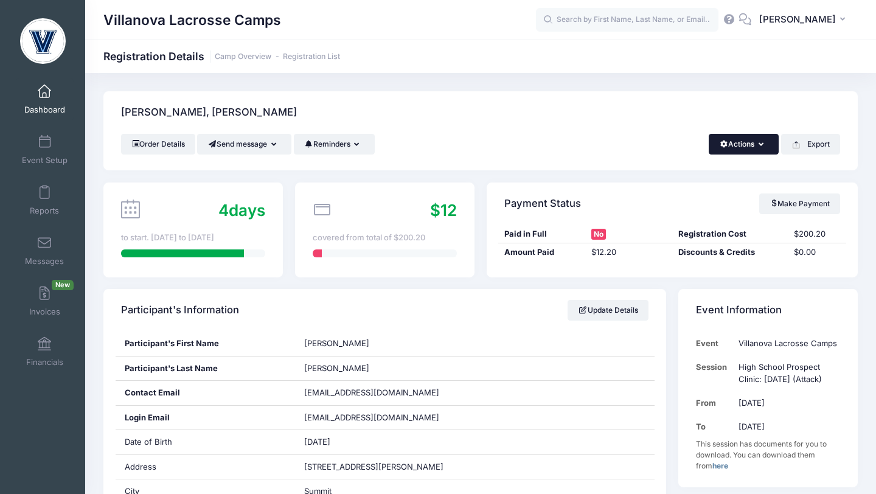 The width and height of the screenshot is (876, 494). What do you see at coordinates (768, 455) in the screenshot?
I see `div: This session has documents for you to download. You can download them from` at bounding box center [768, 455].